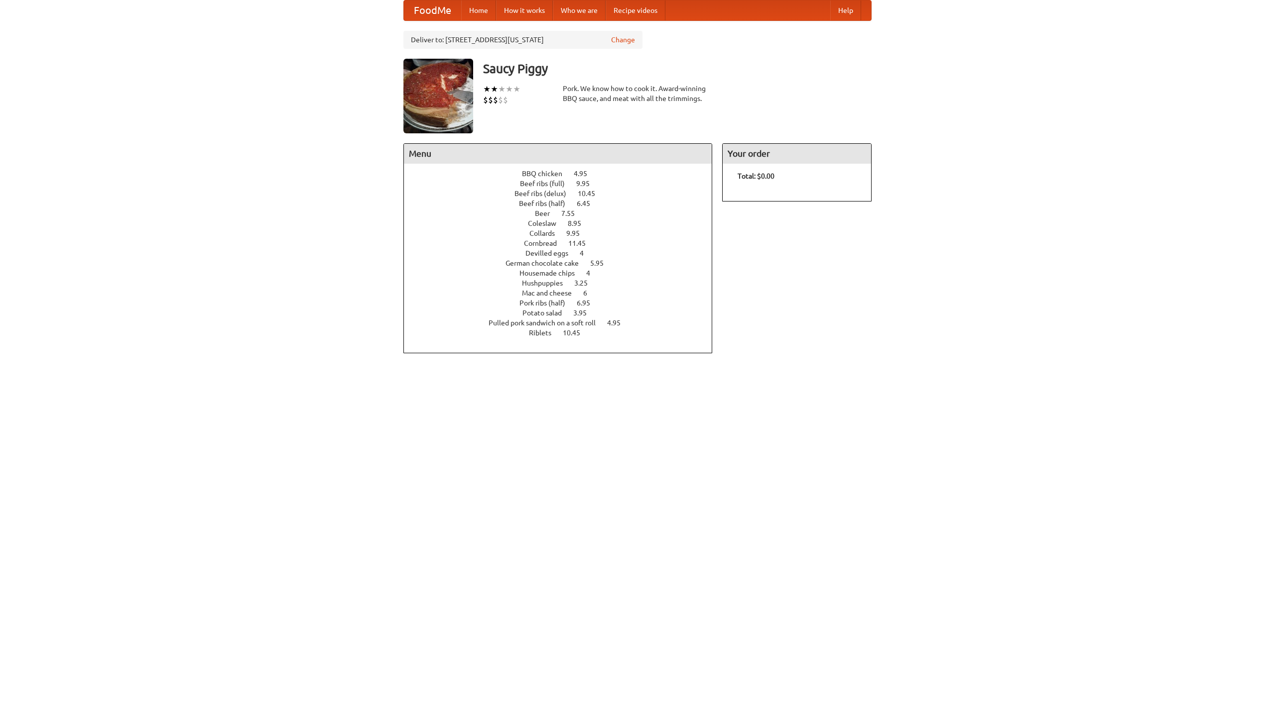 This screenshot has width=1275, height=704. Describe the element at coordinates (564, 303) in the screenshot. I see `a: Pork ribs (half) 6.95` at that location.